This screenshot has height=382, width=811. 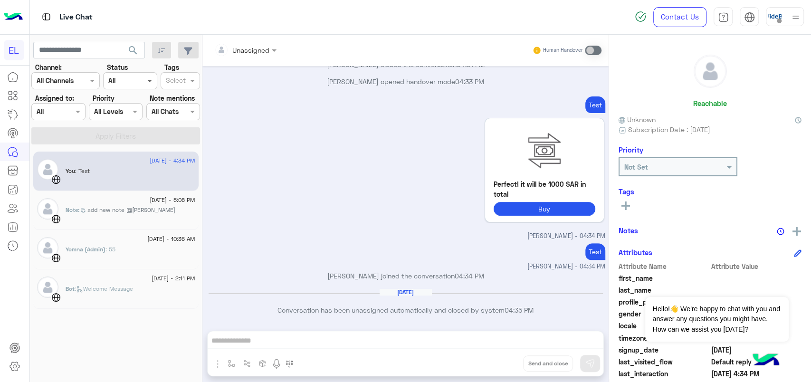 I want to click on div: Select, so click(x=175, y=81).